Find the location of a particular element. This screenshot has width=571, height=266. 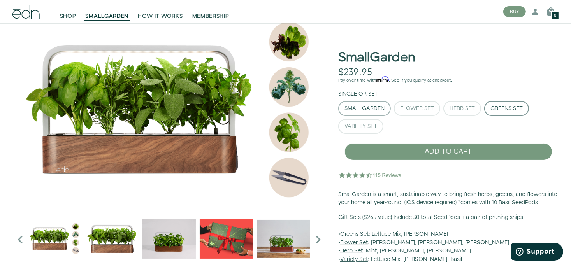

button: Greens Set is located at coordinates (507, 109).